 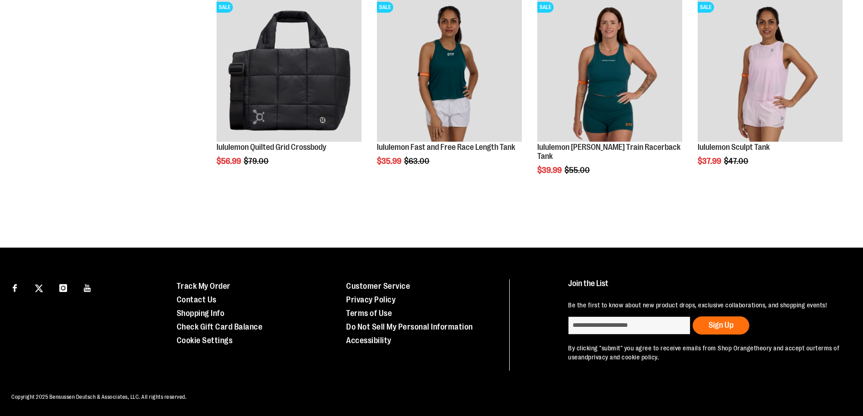 What do you see at coordinates (720, 326) in the screenshot?
I see `button: Sign Up` at bounding box center [720, 326].